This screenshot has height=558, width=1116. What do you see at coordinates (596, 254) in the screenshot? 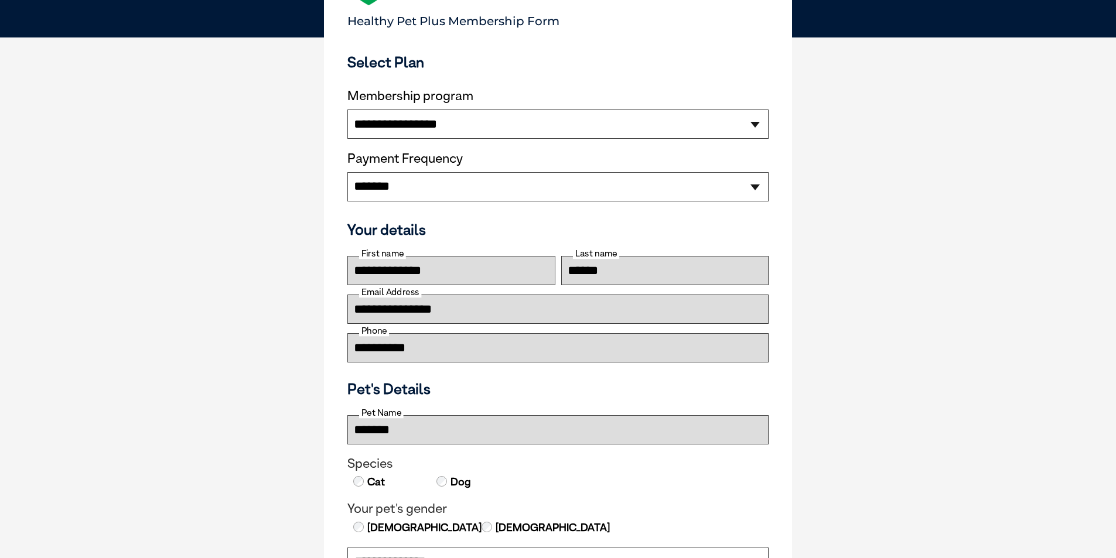
I see `label: Last name` at bounding box center [596, 254].